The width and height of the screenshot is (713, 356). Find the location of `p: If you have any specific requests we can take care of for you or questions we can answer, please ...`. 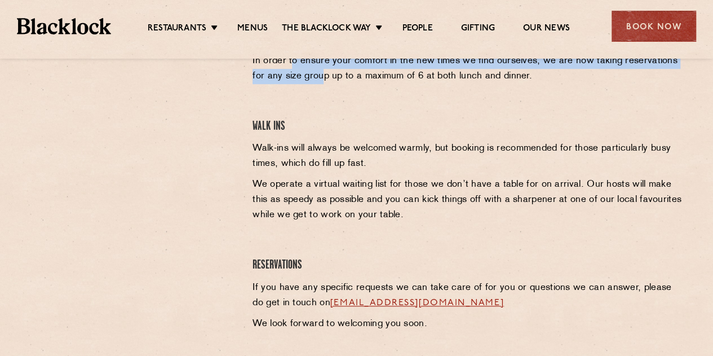

p: If you have any specific requests we can take care of for you or questions we can answer, please ... is located at coordinates (469, 295).